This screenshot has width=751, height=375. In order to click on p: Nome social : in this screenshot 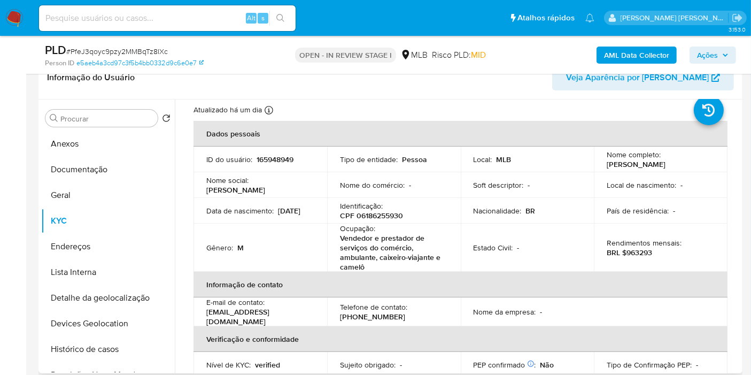, I will do `click(227, 180)`.